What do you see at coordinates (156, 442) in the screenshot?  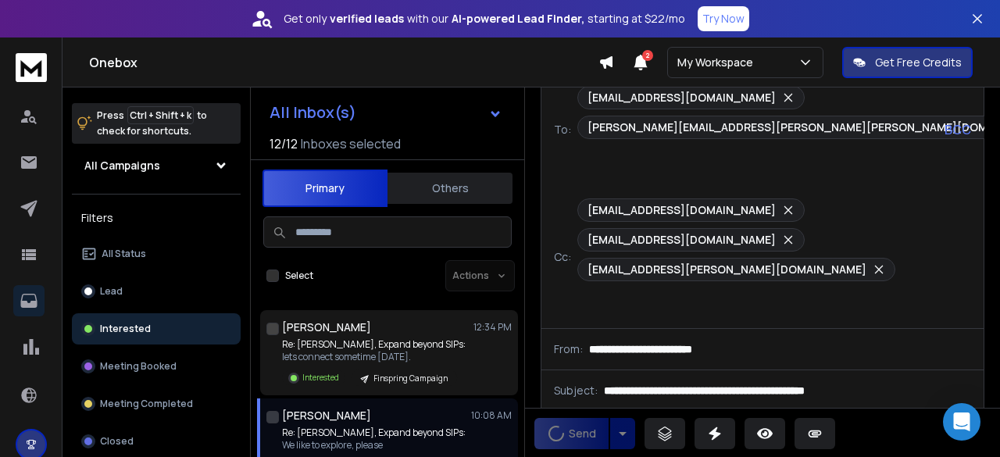 I see `button: Closed` at bounding box center [156, 442].